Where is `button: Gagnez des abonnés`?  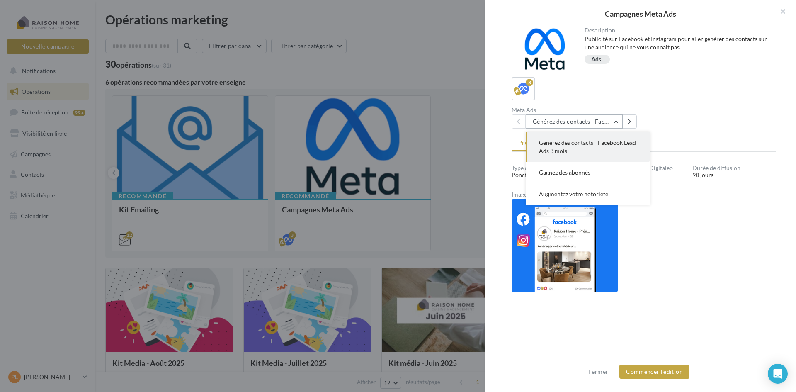 button: Gagnez des abonnés is located at coordinates (588, 173).